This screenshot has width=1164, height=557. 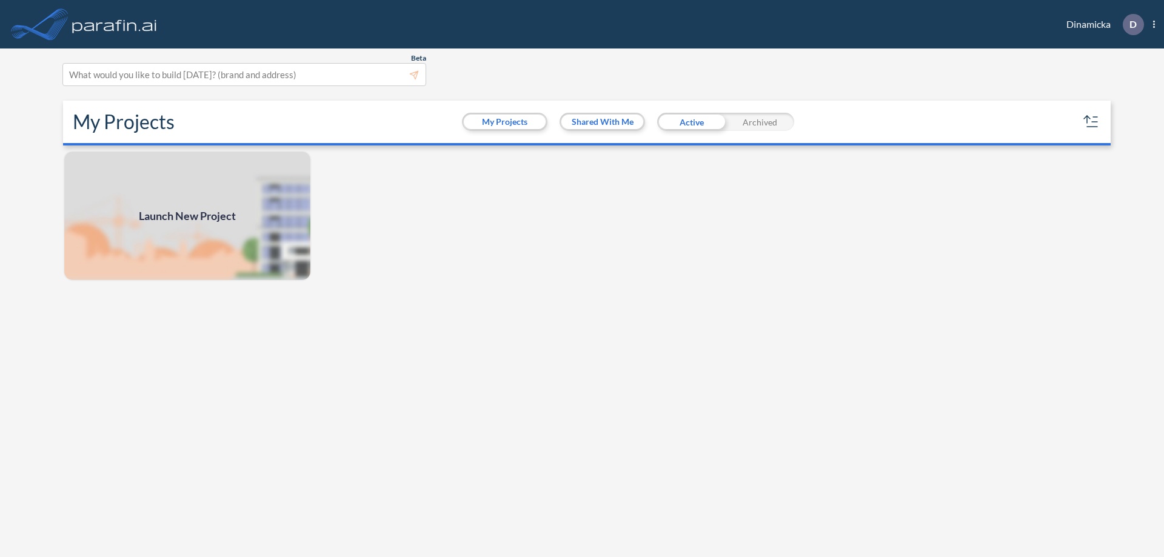 I want to click on div: Active, so click(x=691, y=122).